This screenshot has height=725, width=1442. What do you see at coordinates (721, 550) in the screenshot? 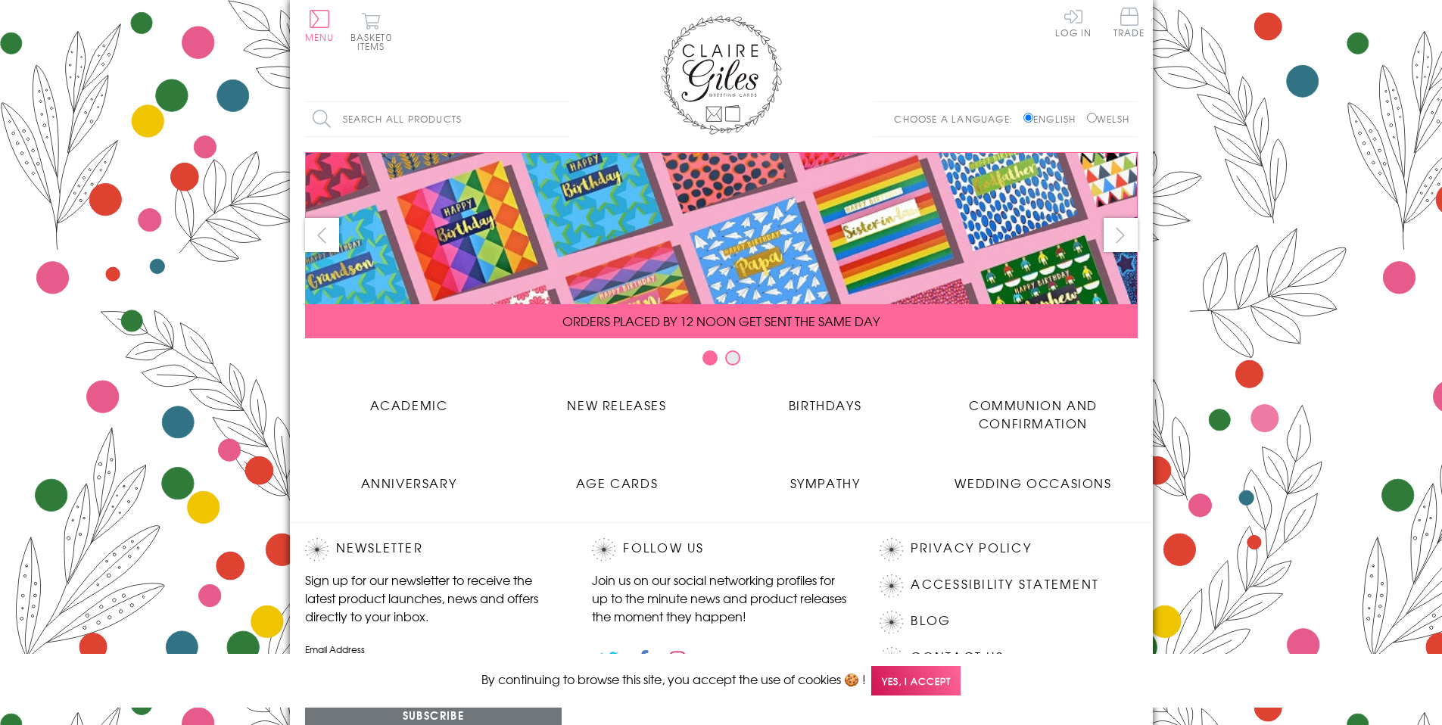
I see `h2: Follow Us` at bounding box center [721, 550].